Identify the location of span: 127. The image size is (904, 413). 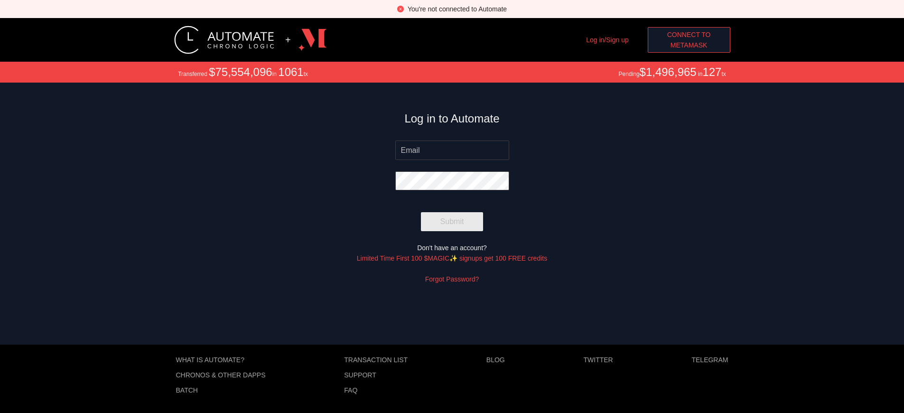
(712, 72).